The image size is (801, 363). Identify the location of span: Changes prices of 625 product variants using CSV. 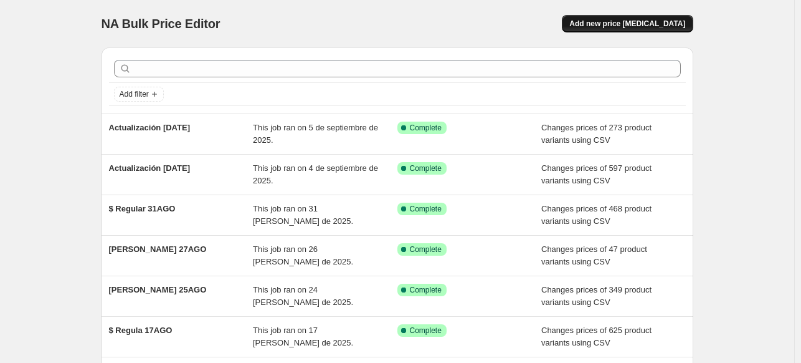
(596, 336).